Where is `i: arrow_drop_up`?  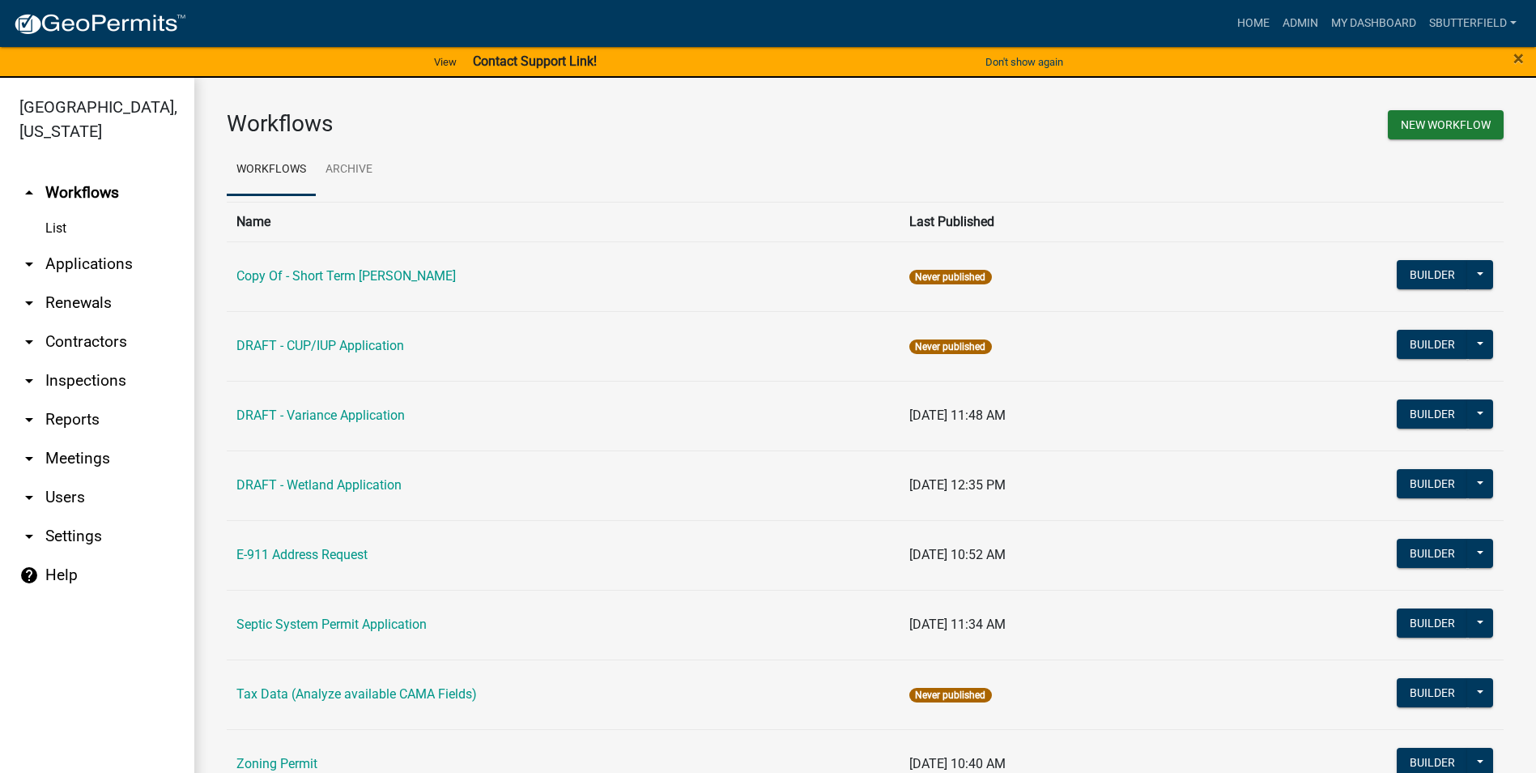 i: arrow_drop_up is located at coordinates (29, 193).